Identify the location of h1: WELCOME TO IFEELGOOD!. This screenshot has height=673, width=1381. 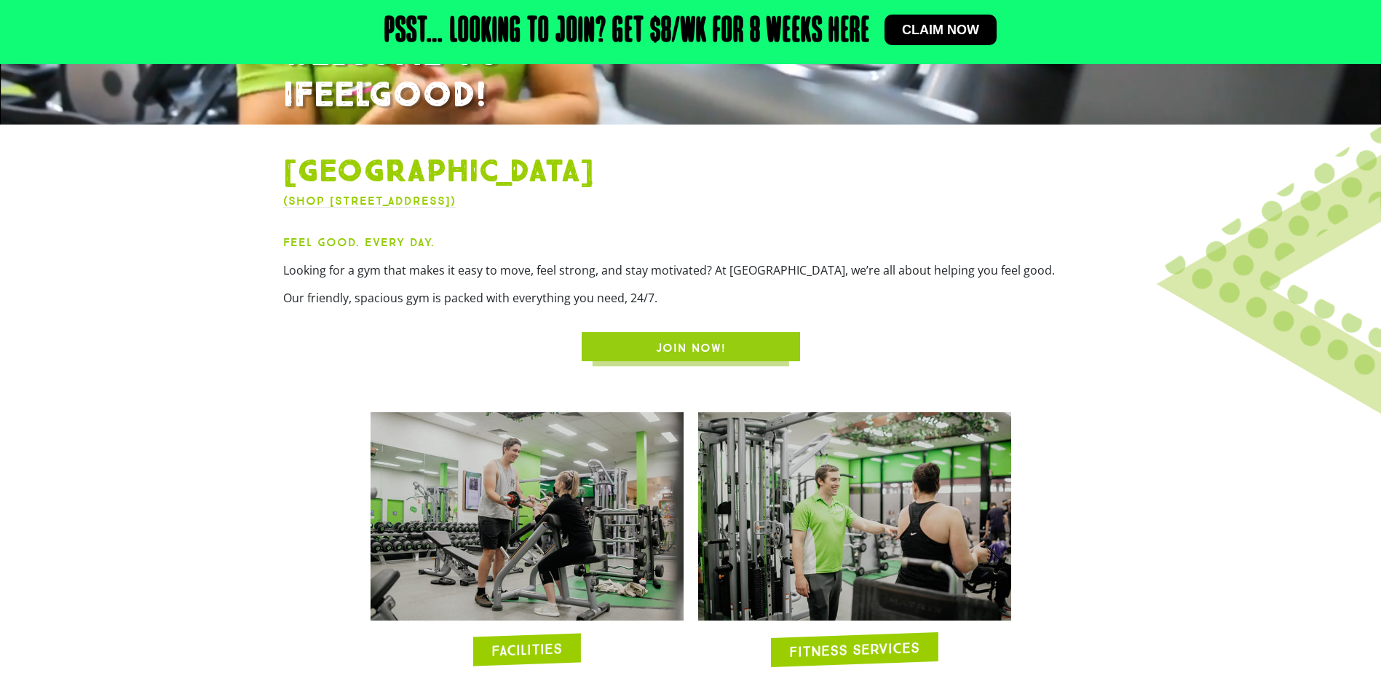
(691, 75).